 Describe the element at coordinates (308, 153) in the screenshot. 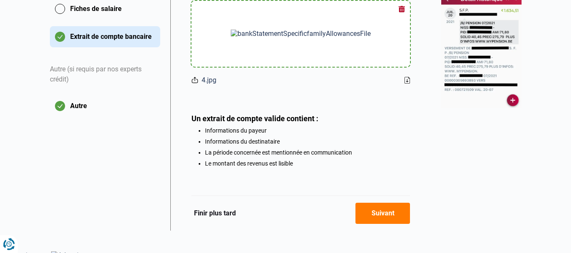

I see `li: La période concernée est mentionnée en communication` at that location.